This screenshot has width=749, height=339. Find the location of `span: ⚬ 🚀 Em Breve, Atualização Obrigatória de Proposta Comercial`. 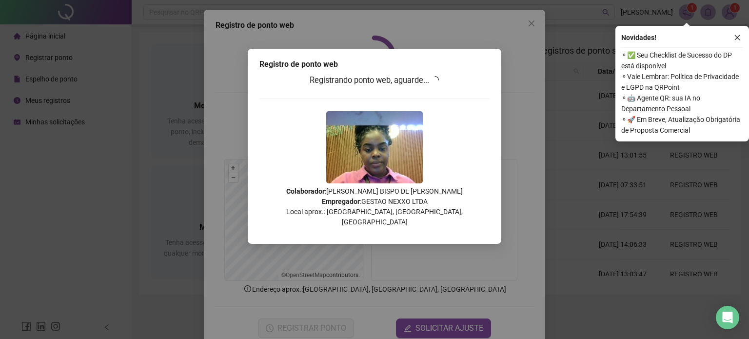

span: ⚬ 🚀 Em Breve, Atualização Obrigatória de Proposta Comercial is located at coordinates (682, 125).